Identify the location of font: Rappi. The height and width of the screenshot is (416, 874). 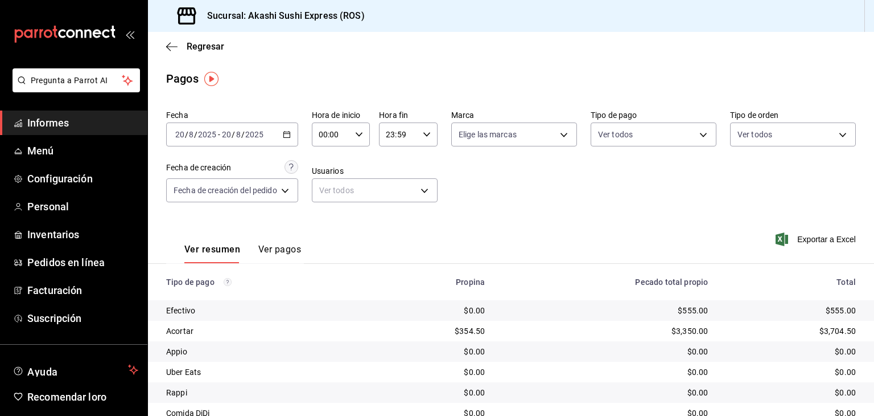
(176, 392).